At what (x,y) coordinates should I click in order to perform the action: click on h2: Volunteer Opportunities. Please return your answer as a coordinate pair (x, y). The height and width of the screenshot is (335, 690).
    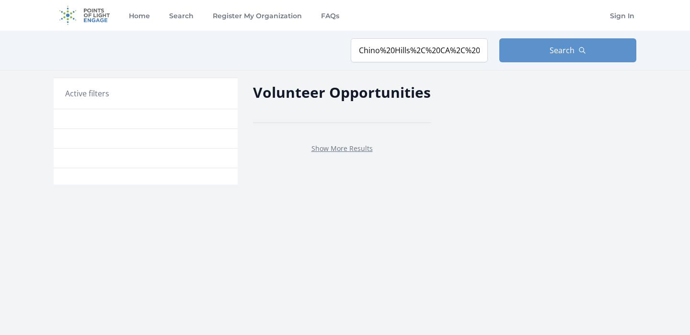
    Looking at the image, I should click on (342, 92).